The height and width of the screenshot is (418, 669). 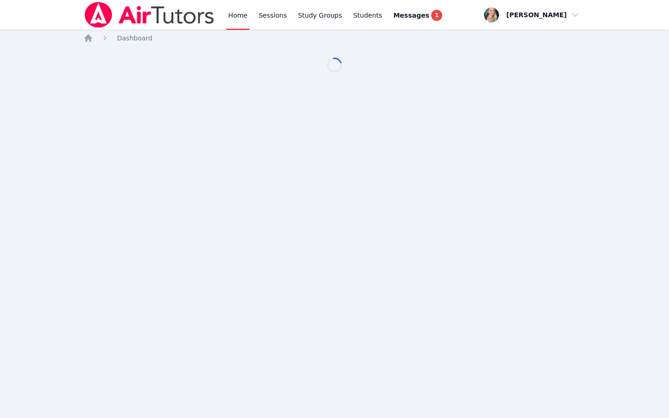 I want to click on span: Dashboard, so click(x=135, y=38).